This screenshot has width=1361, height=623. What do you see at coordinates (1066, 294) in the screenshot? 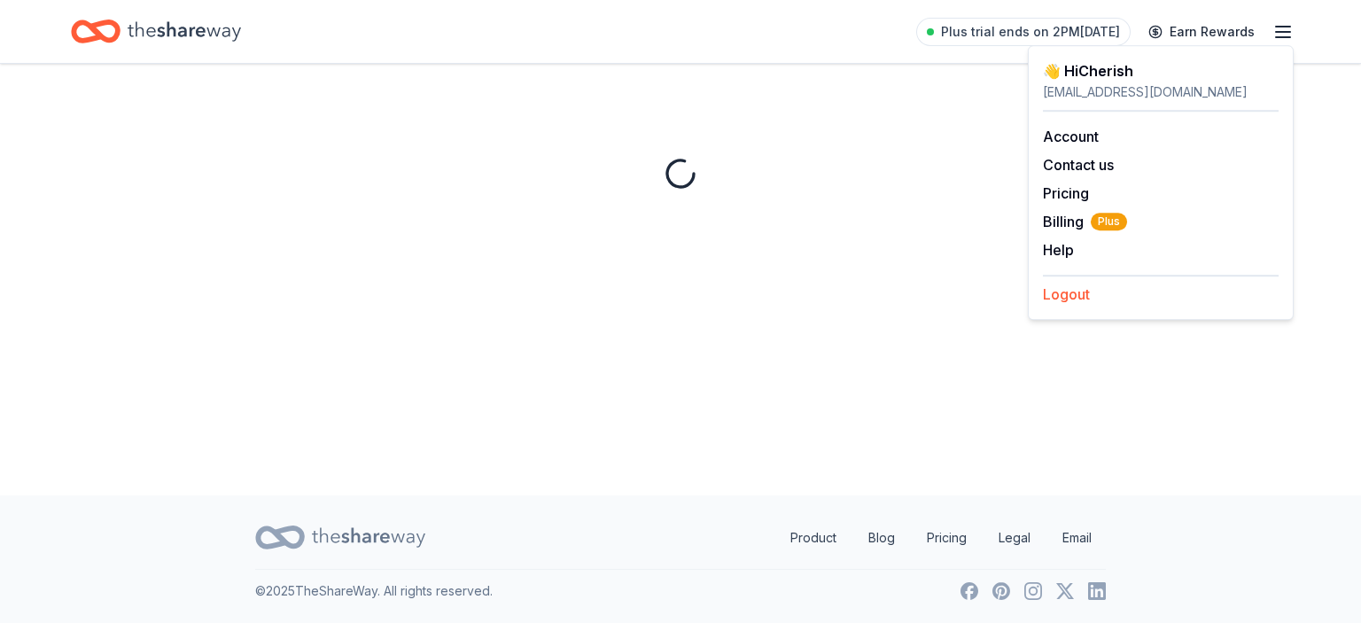
I see `button: Logout` at bounding box center [1066, 294].